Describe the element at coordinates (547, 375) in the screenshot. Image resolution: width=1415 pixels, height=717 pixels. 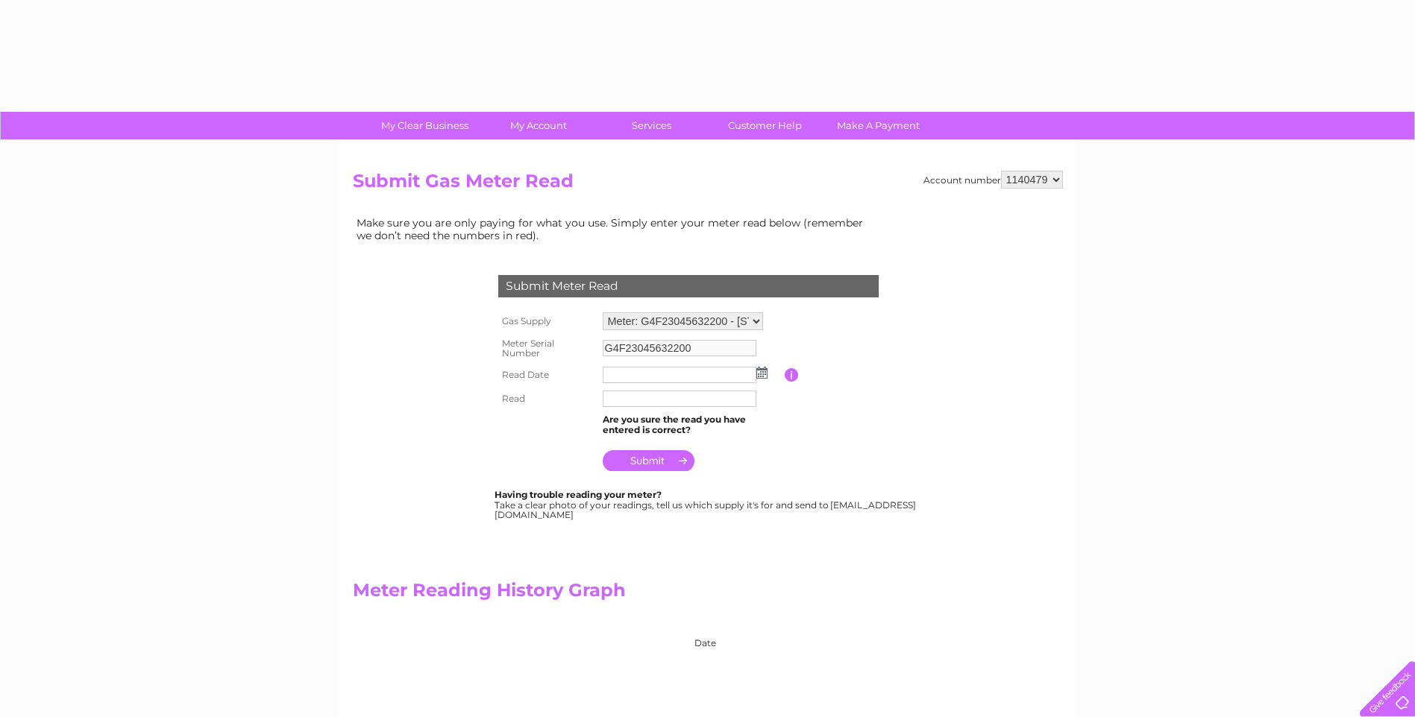
I see `th: Read Date` at that location.